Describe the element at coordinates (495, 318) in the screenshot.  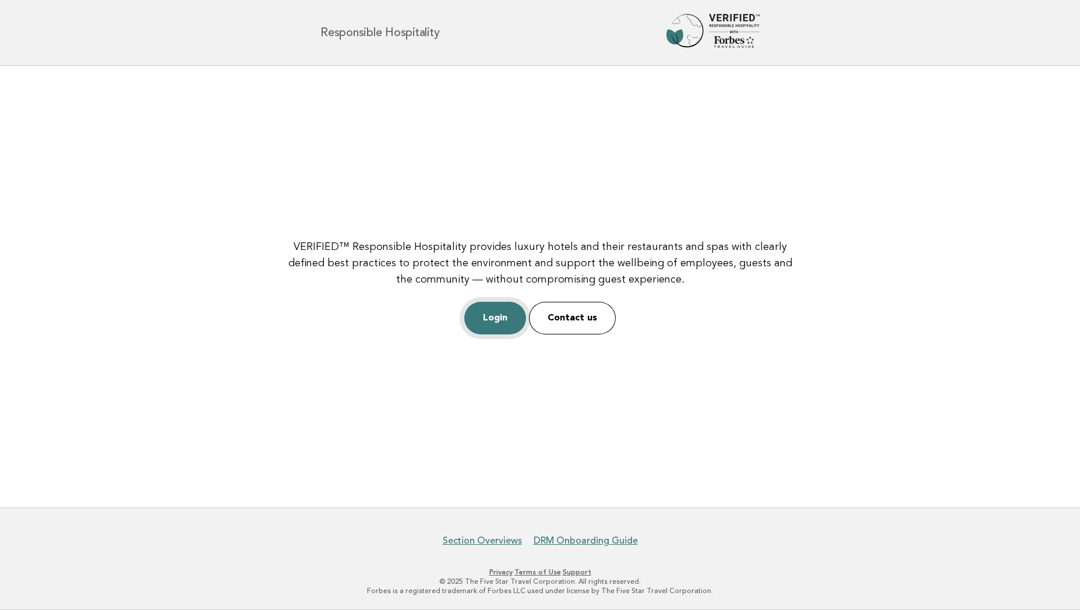
I see `a: Login` at that location.